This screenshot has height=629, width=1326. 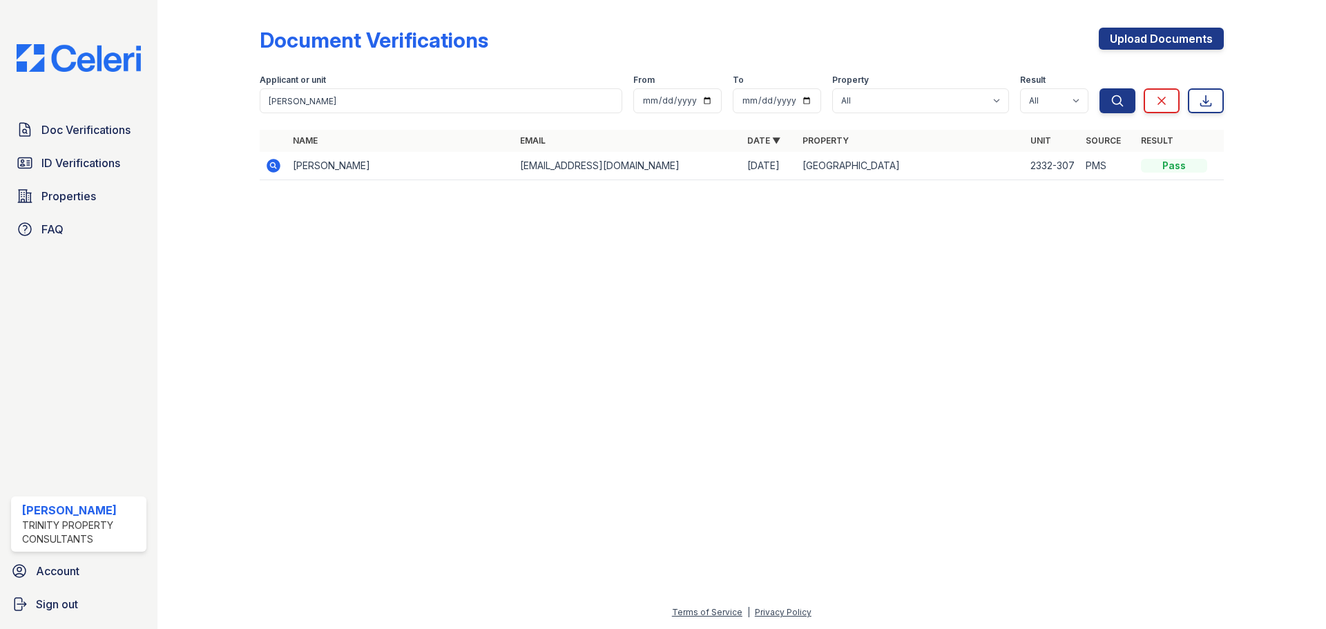 I want to click on a: Date ▼, so click(x=764, y=140).